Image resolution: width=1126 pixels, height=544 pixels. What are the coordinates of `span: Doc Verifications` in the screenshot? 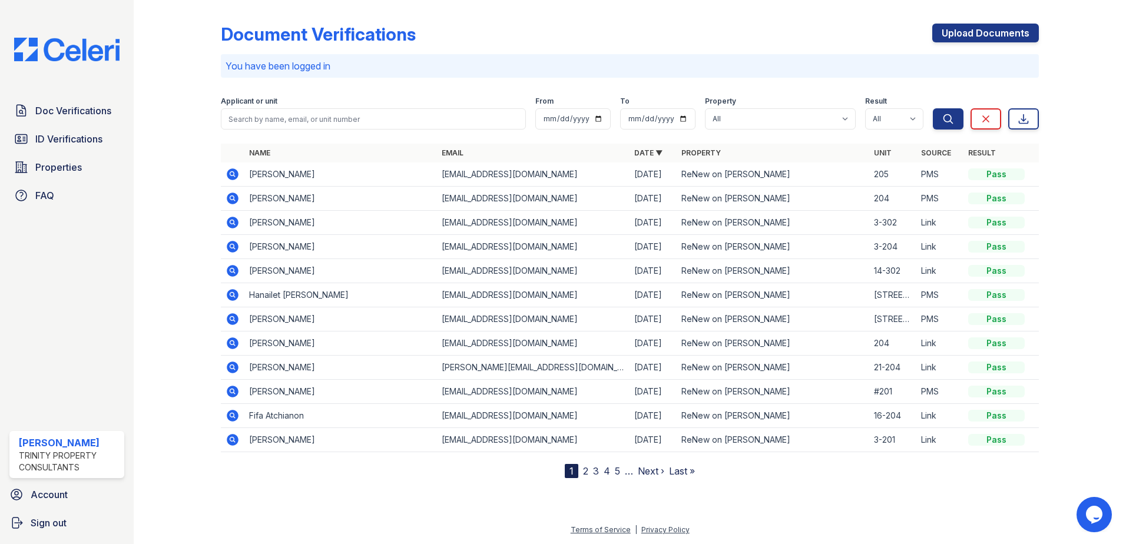 It's located at (73, 111).